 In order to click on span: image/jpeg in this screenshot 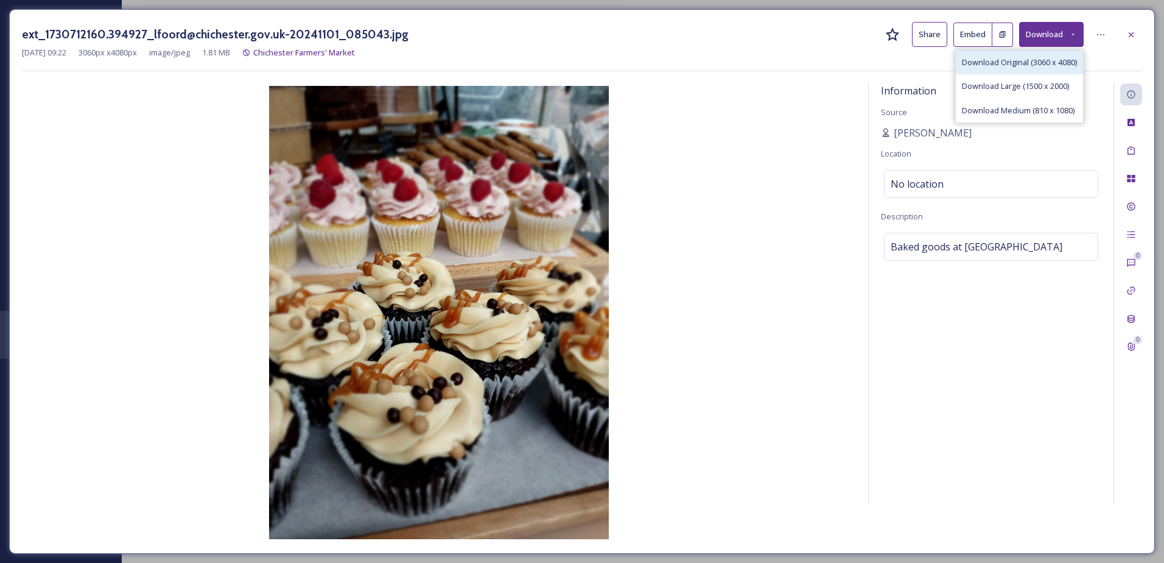, I will do `click(169, 52)`.